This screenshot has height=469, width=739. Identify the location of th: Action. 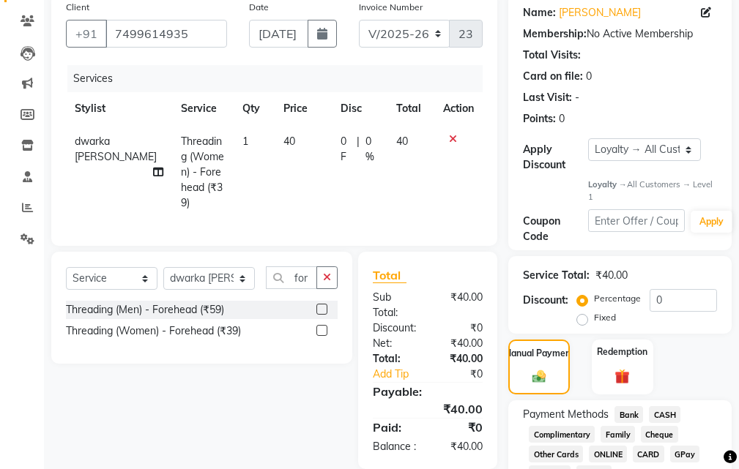
(458, 108).